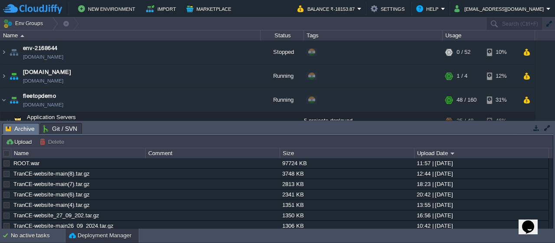  What do you see at coordinates (282, 52) in the screenshot?
I see `div: Stopped` at bounding box center [282, 52].